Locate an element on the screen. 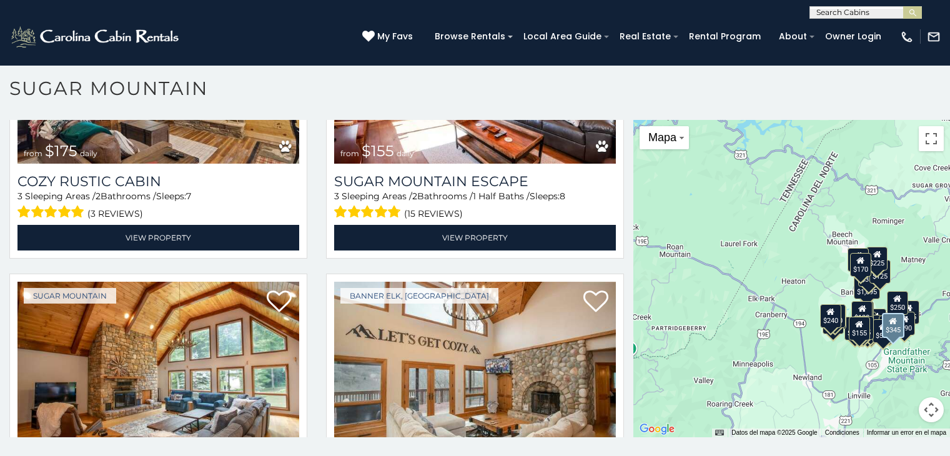 The width and height of the screenshot is (950, 456). span: 1 Half Baths / is located at coordinates (501, 196).